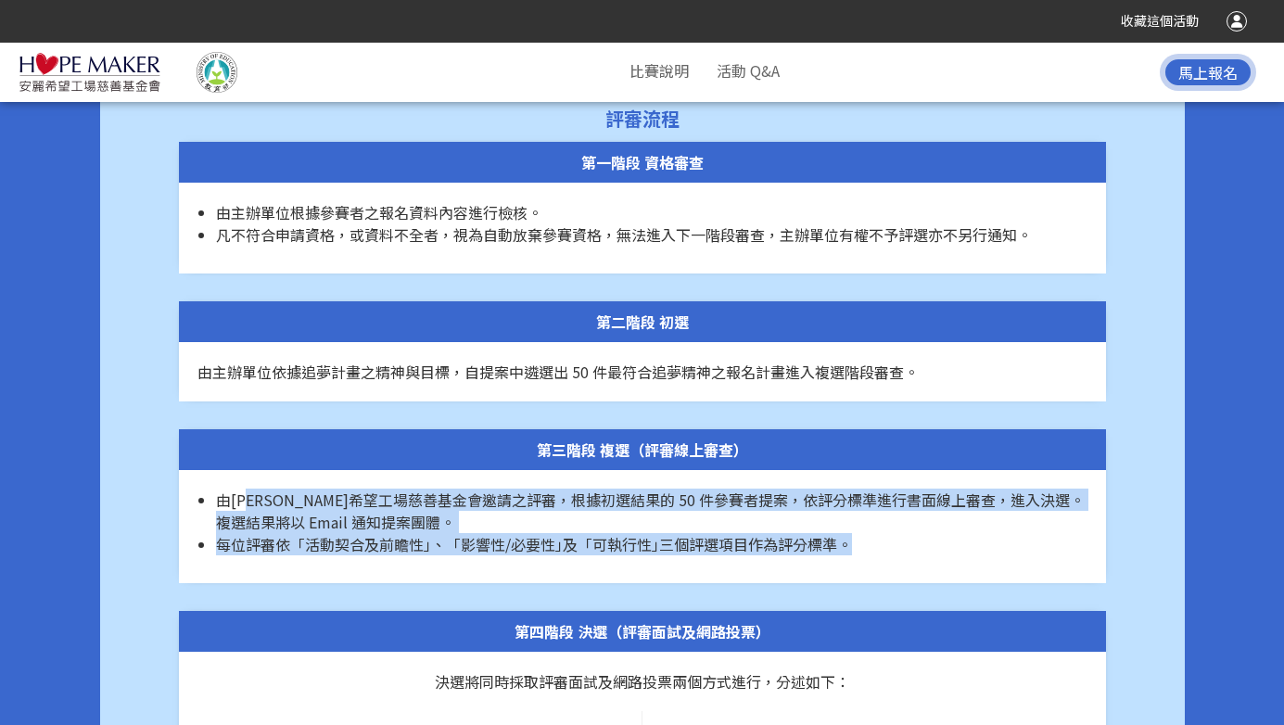  What do you see at coordinates (90, 72) in the screenshot?
I see `img: 2025「小夢想．大志氣」追夢計畫` at bounding box center [90, 72].